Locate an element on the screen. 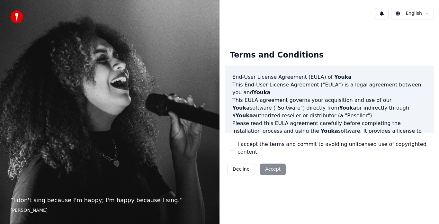 This screenshot has height=224, width=439. img: youka is located at coordinates (17, 17).